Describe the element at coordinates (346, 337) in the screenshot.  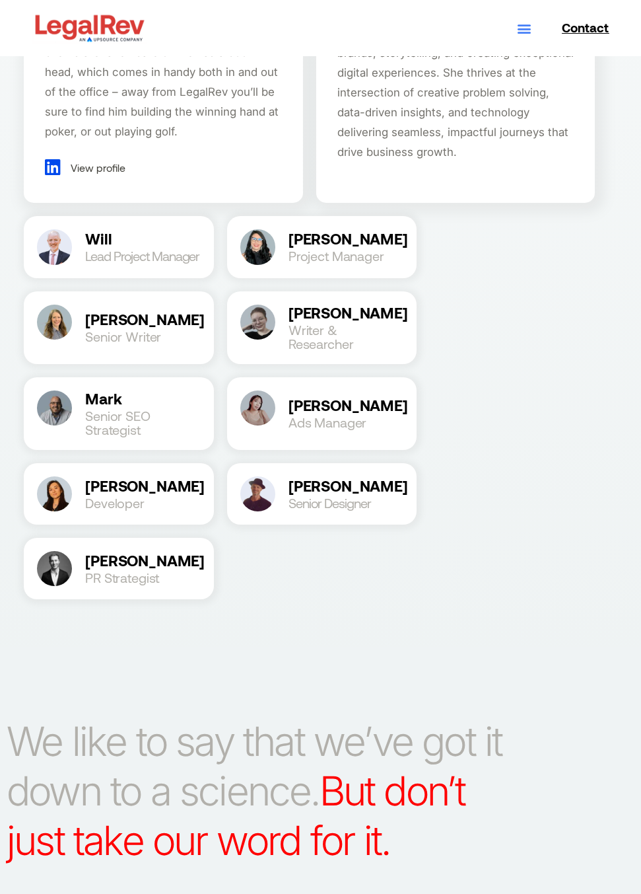
I see `h2: Writer & Researcher` at that location.